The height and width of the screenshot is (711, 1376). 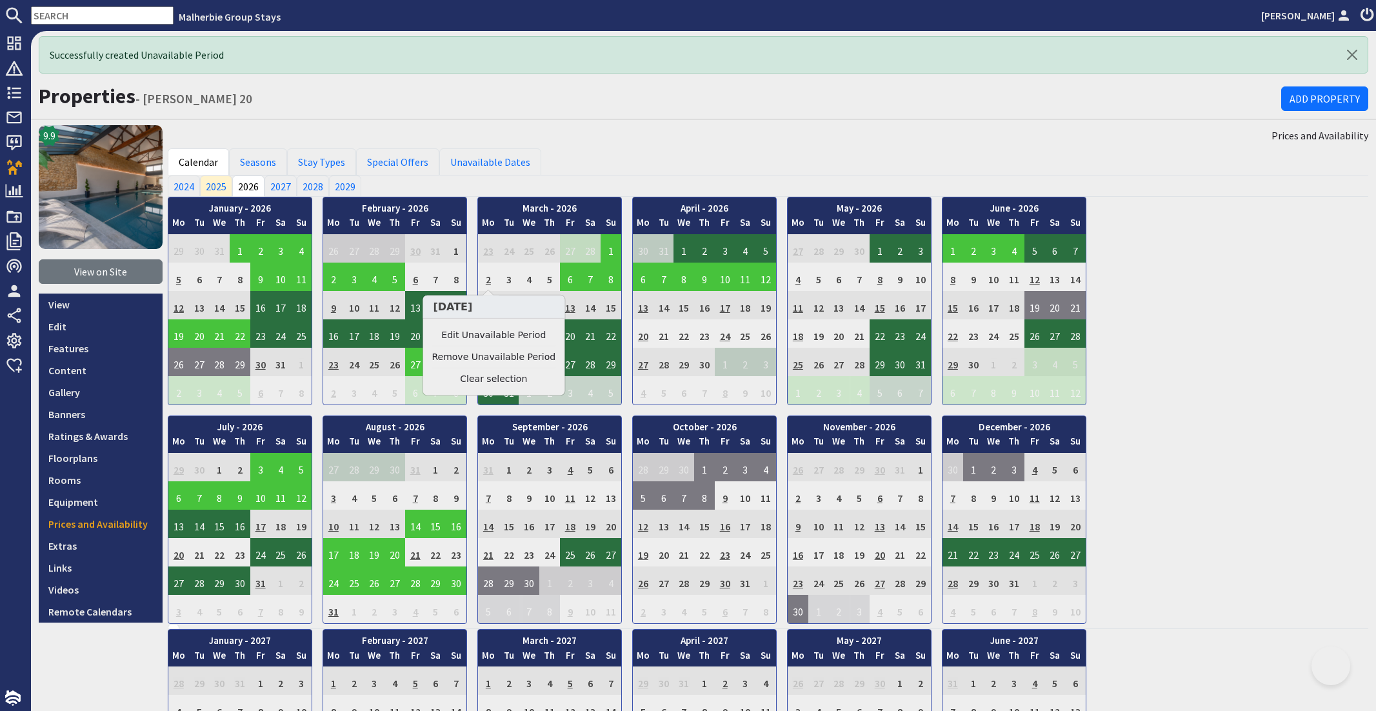 What do you see at coordinates (13, 698) in the screenshot?
I see `img: staytech_i_w-64f4e8e9ee0a9c174fd5317b4b171b261742d2d393467e5bdba4413f4f884c10.svg` at bounding box center [13, 698].